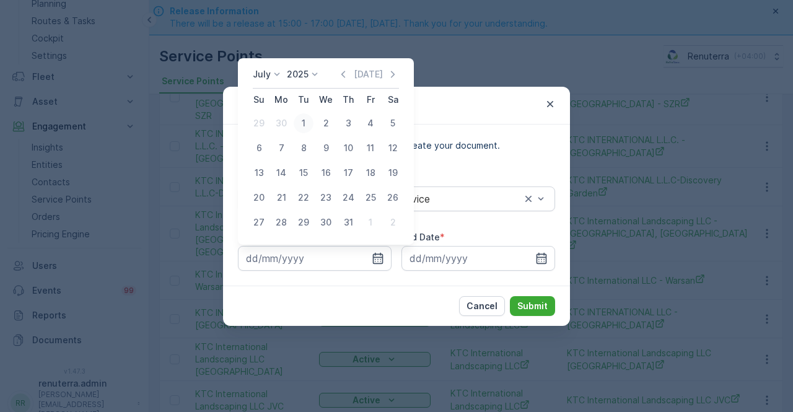  What do you see at coordinates (393, 198) in the screenshot?
I see `div: 26` at bounding box center [393, 198].